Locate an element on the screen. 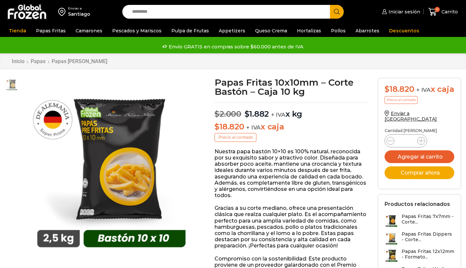 This screenshot has width=466, height=268. button: Search button is located at coordinates (337, 12).